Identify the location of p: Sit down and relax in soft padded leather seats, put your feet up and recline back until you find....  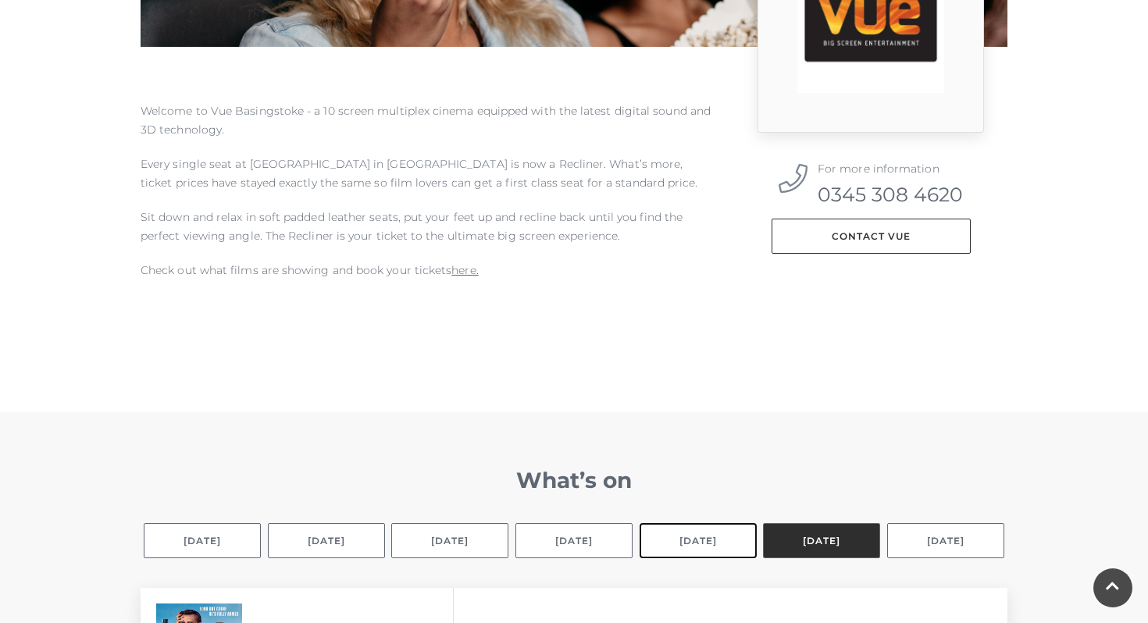
(426, 227).